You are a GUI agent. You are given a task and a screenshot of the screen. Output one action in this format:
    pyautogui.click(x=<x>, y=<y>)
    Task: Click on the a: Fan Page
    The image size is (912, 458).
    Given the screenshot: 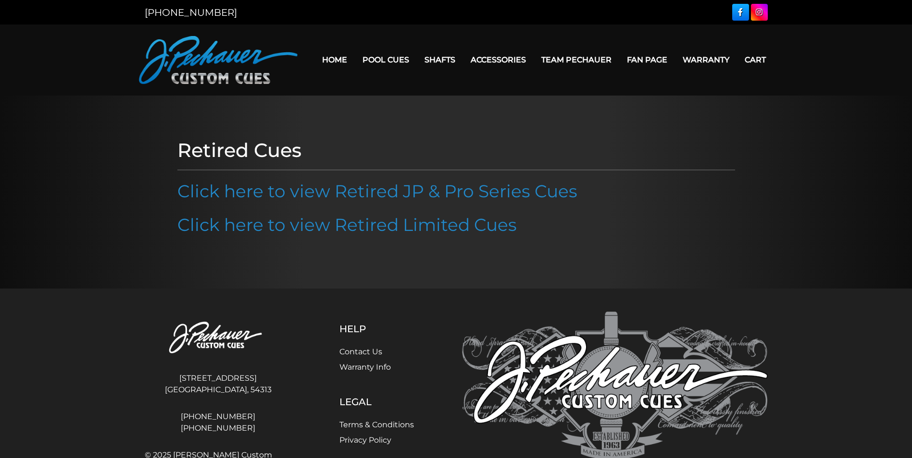 What is the action you would take?
    pyautogui.click(x=647, y=60)
    